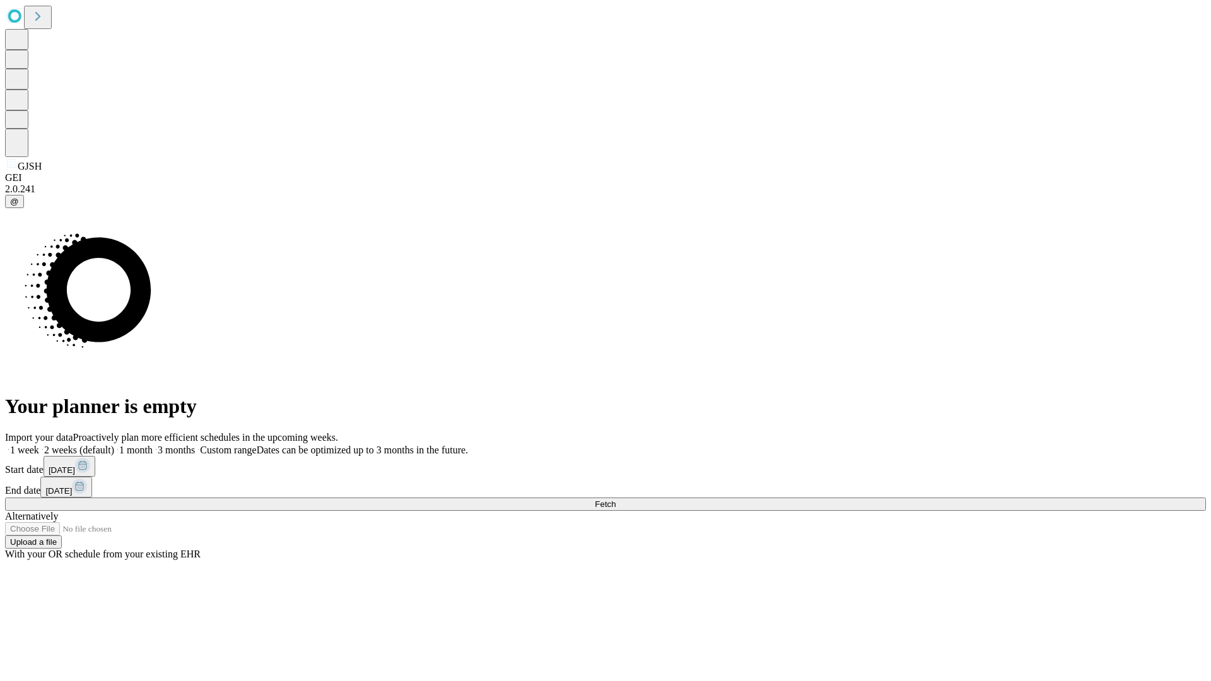 Image resolution: width=1211 pixels, height=681 pixels. What do you see at coordinates (32, 516) in the screenshot?
I see `span: Alternatively` at bounding box center [32, 516].